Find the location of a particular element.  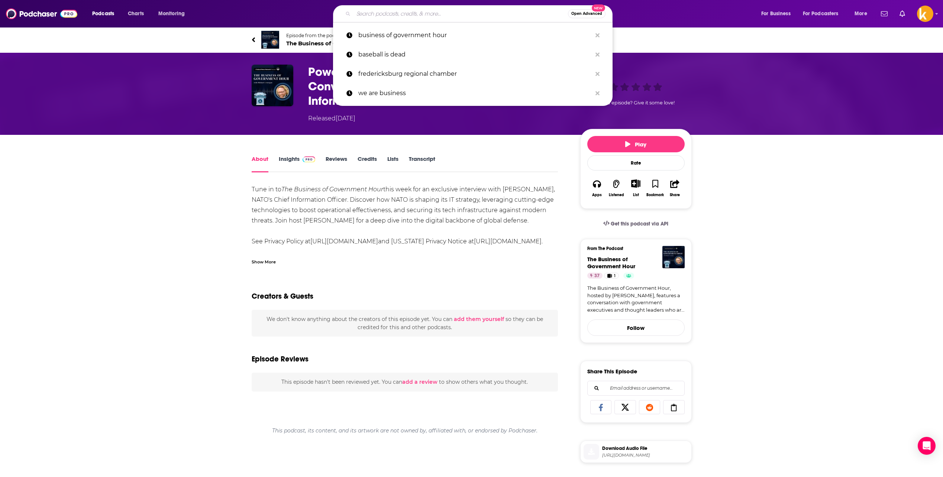

button: add them yourself is located at coordinates (479, 319).